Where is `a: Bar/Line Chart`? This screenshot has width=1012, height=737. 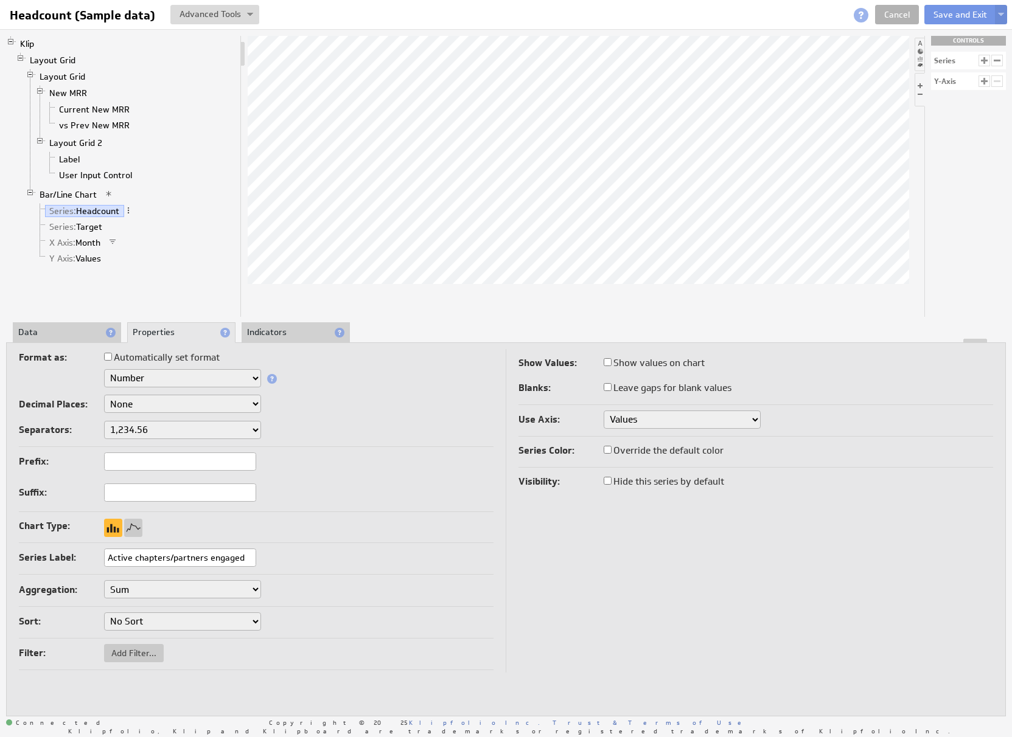
a: Bar/Line Chart is located at coordinates (68, 195).